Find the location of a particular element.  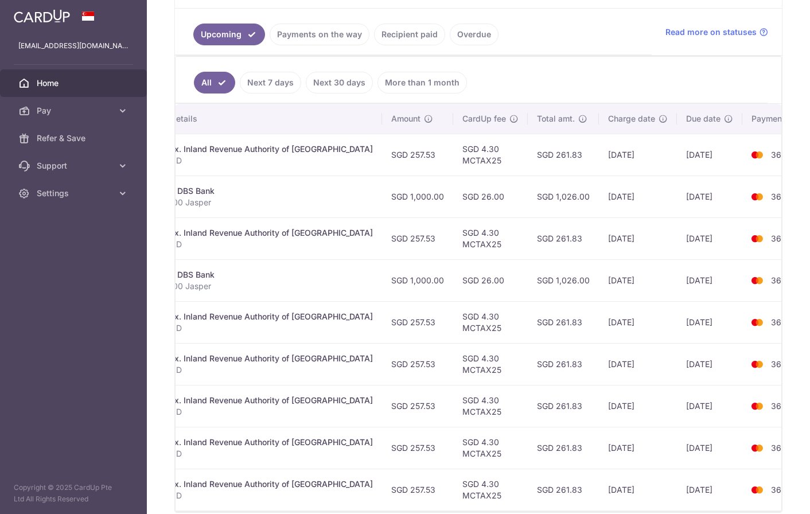

a: Upcoming is located at coordinates (229, 34).